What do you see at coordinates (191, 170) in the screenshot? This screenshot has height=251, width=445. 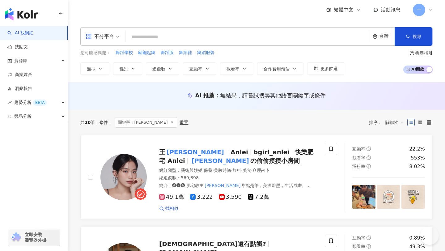 I see `span: 藝術與娛樂` at bounding box center [191, 170].